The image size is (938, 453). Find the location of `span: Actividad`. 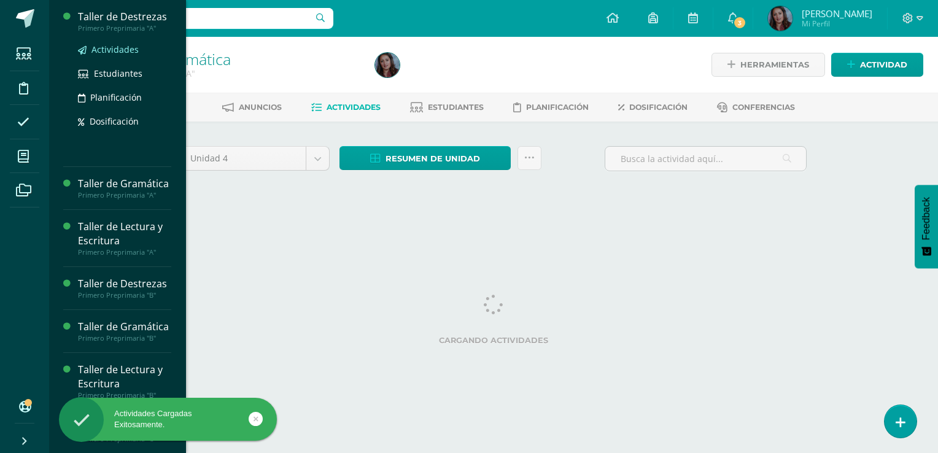

span: Actividad is located at coordinates (883, 64).